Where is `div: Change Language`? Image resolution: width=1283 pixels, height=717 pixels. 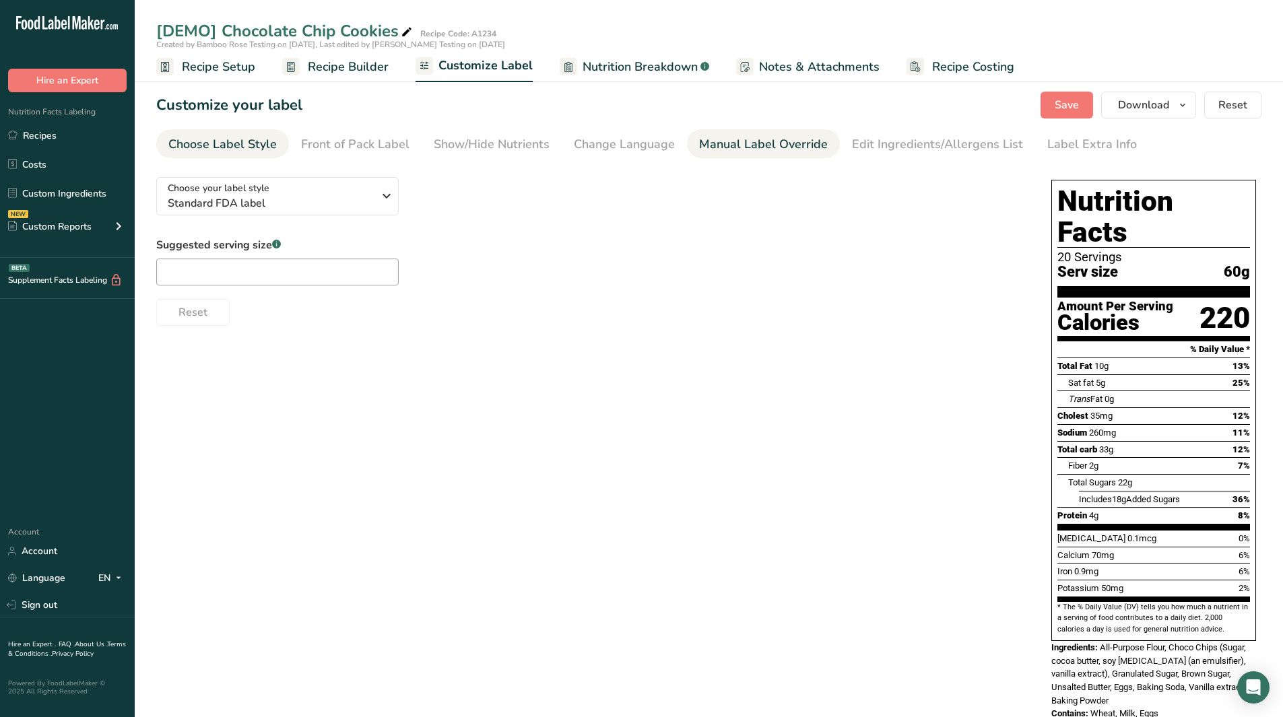
div: Change Language is located at coordinates (624, 144).